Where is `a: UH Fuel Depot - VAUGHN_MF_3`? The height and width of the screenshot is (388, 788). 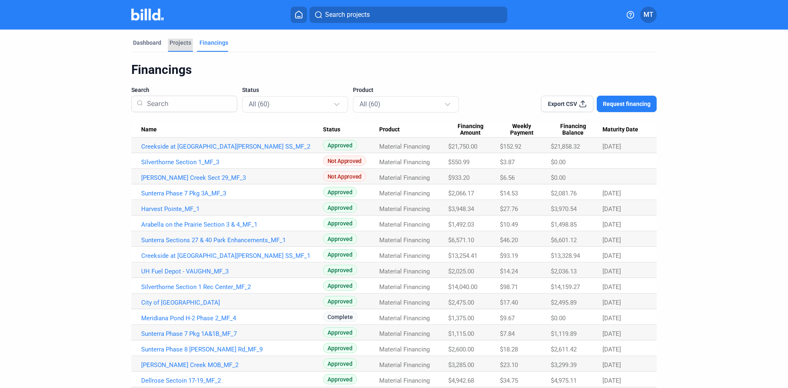
a: UH Fuel Depot - VAUGHN_MF_3 is located at coordinates (232, 271).